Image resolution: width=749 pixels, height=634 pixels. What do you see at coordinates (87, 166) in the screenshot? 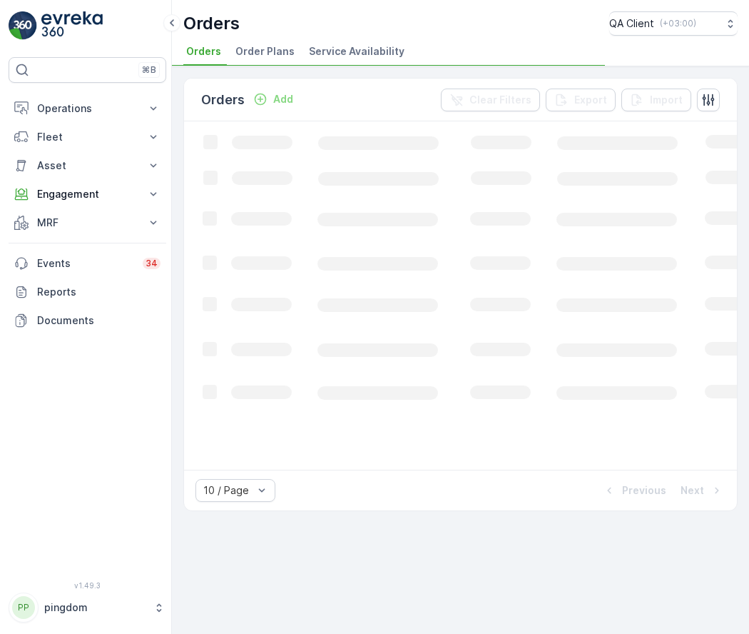
I see `button: Asset` at bounding box center [87, 166].